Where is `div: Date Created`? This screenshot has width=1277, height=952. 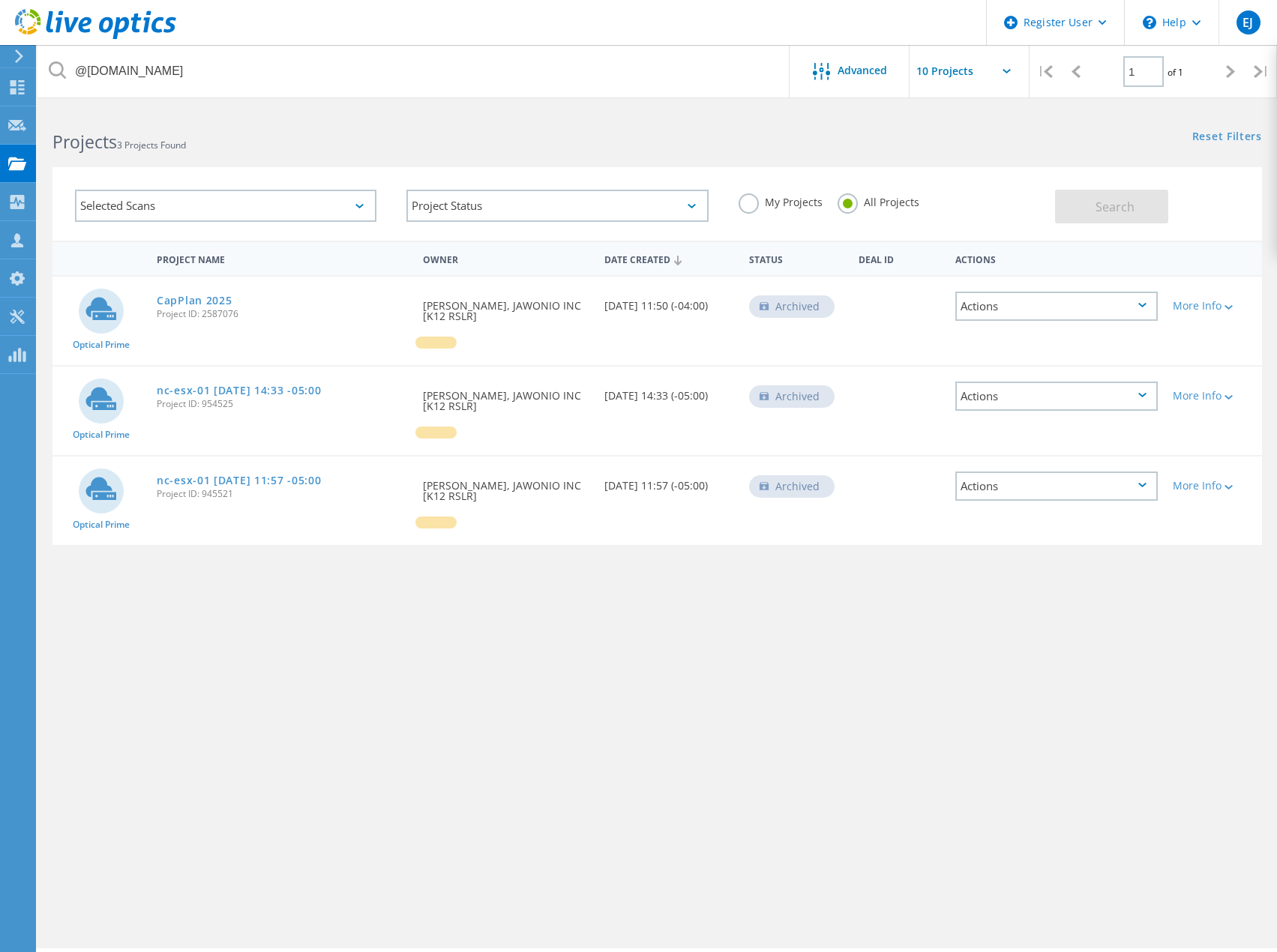 div: Date Created is located at coordinates (669, 259).